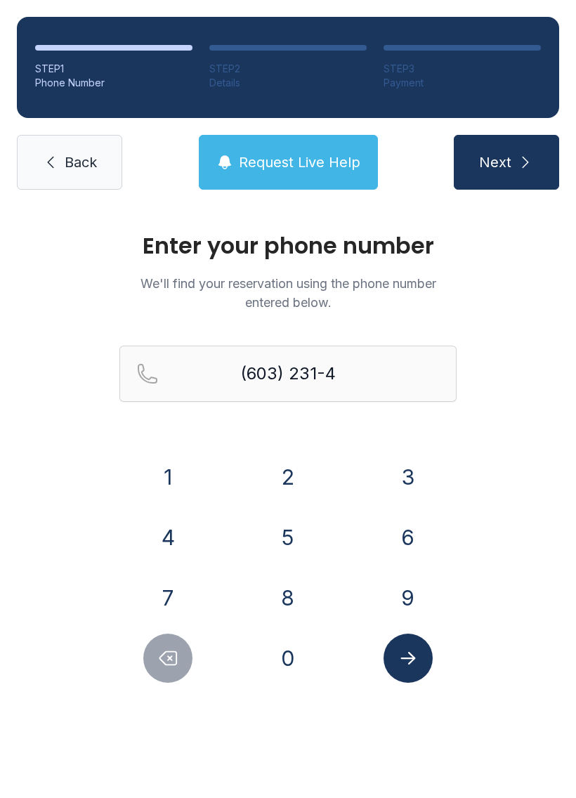 The height and width of the screenshot is (798, 576). What do you see at coordinates (408, 538) in the screenshot?
I see `button: 6` at bounding box center [408, 538].